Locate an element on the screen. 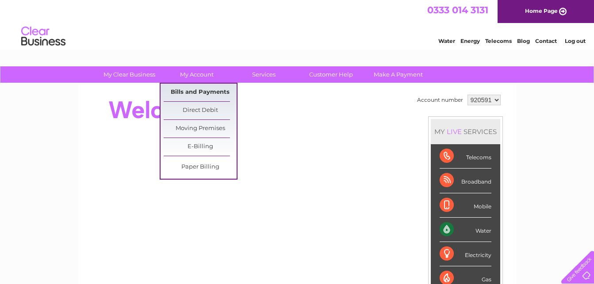 Image resolution: width=594 pixels, height=284 pixels. a: Water is located at coordinates (447, 41).